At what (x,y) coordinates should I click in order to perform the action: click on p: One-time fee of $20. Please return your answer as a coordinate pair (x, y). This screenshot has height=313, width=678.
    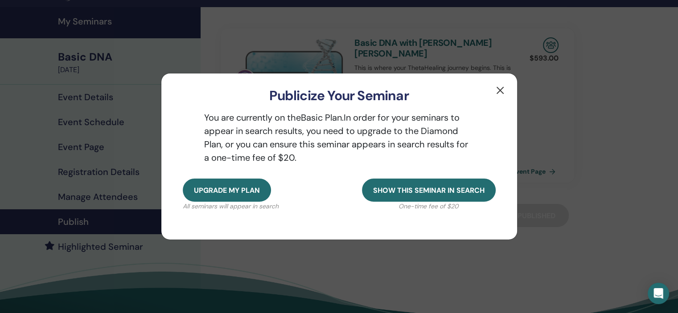
    Looking at the image, I should click on (429, 206).